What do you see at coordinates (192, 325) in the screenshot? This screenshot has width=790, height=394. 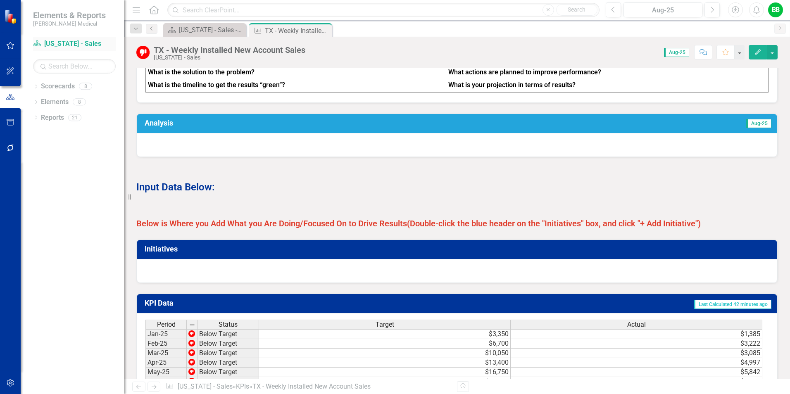 I see `img: 8DAGhfEEPCf229AAAAAElFTkSuQmCC` at bounding box center [192, 325].